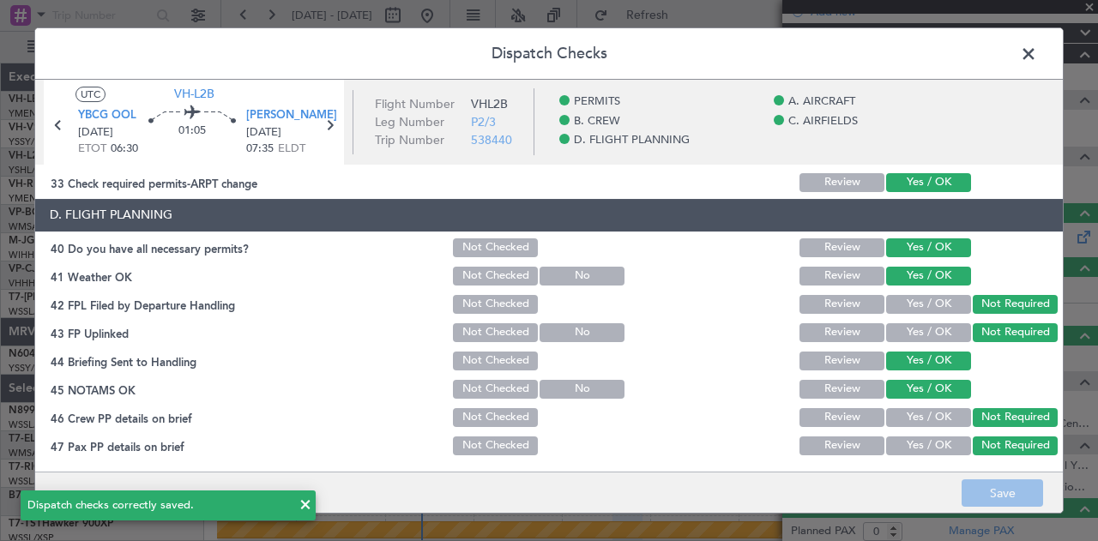 This screenshot has height=541, width=1098. I want to click on div: Dispatch checks correctly saved., so click(159, 506).